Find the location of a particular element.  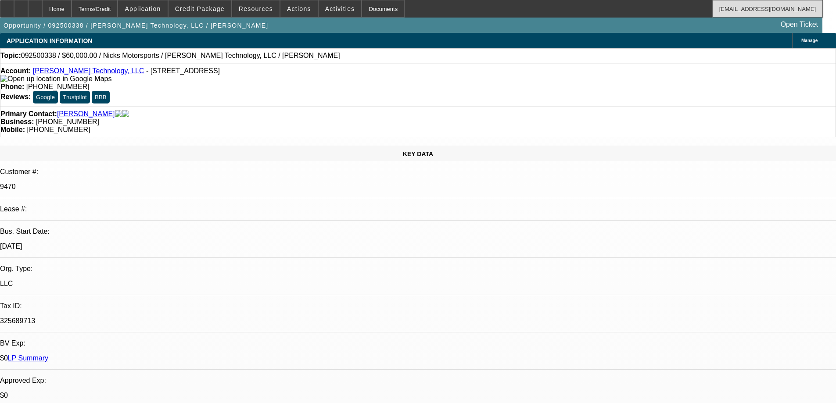

button: Resources is located at coordinates (256, 9).